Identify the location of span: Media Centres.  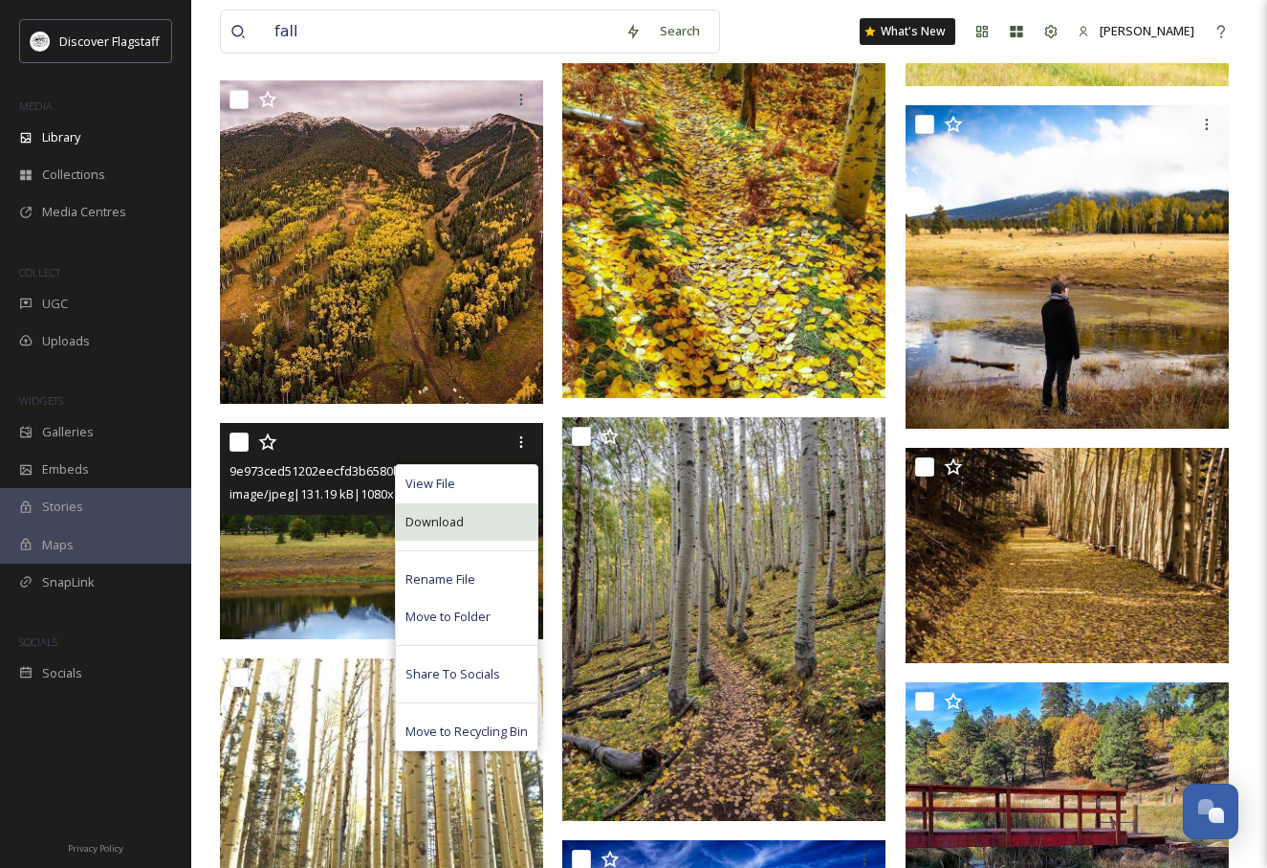
(84, 211).